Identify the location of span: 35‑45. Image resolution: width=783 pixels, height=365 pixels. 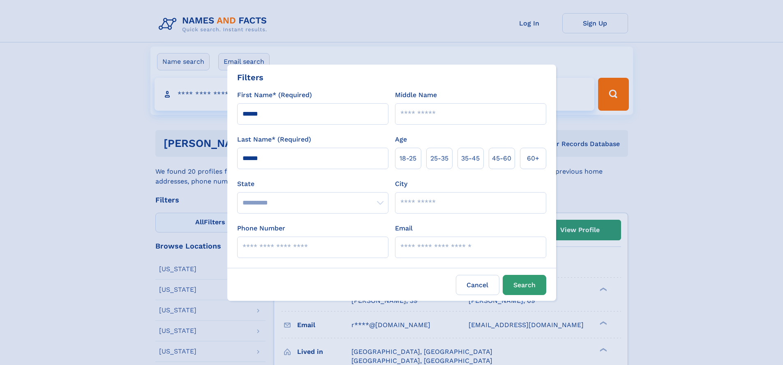
(470, 158).